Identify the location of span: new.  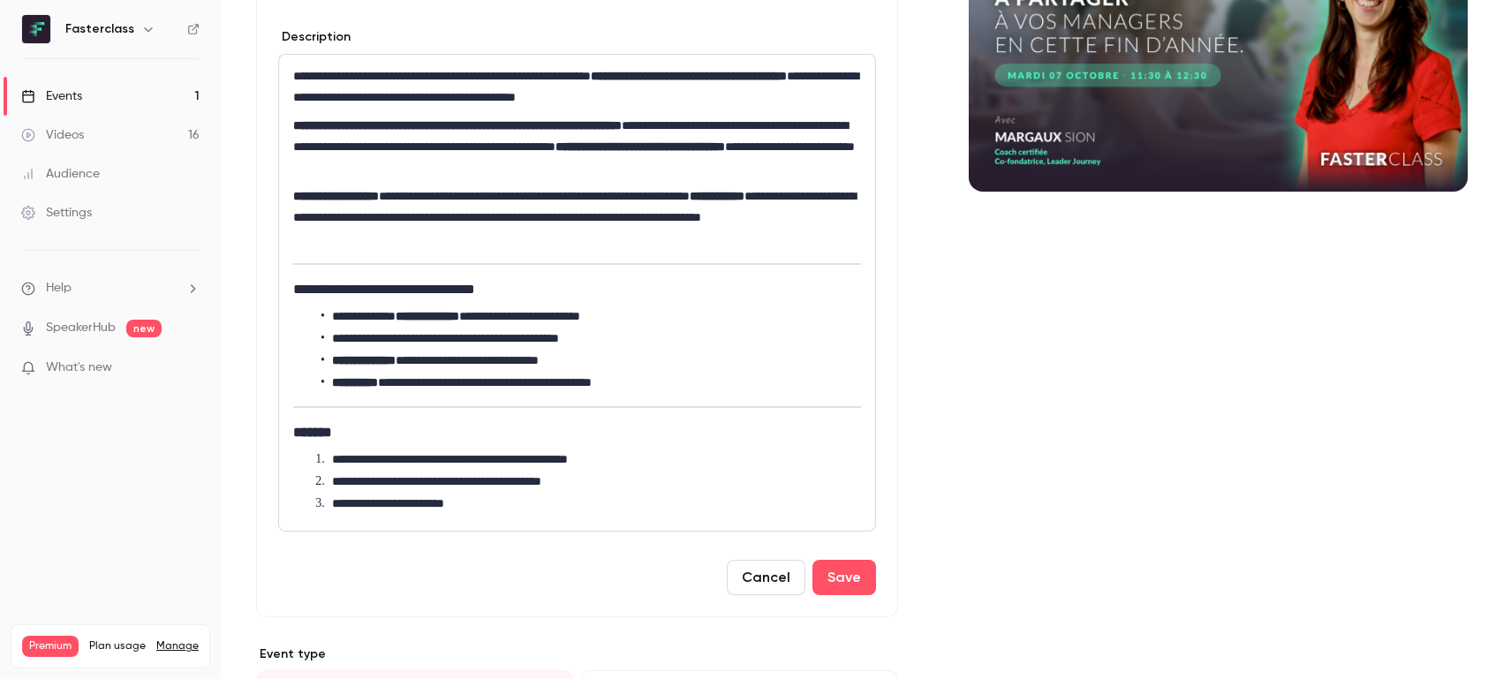
(144, 329).